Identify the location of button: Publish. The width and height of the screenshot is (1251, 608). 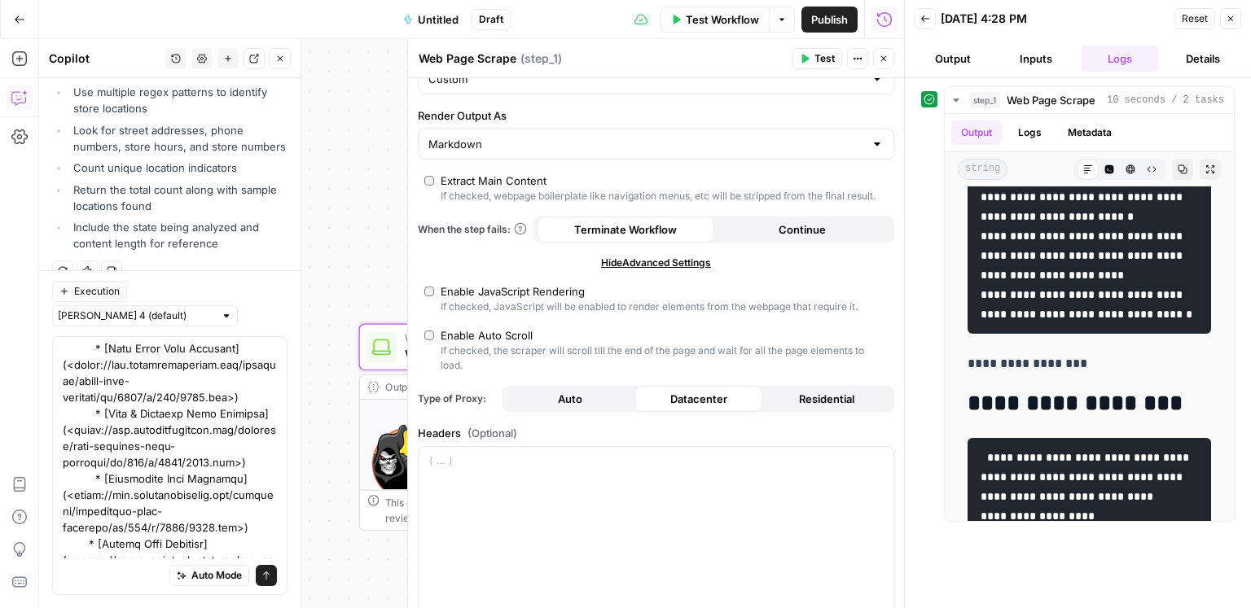
(829, 20).